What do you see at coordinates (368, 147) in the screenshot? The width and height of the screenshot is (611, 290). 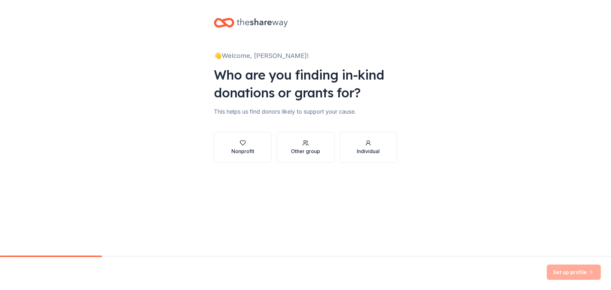 I see `button: Individual` at bounding box center [368, 147].